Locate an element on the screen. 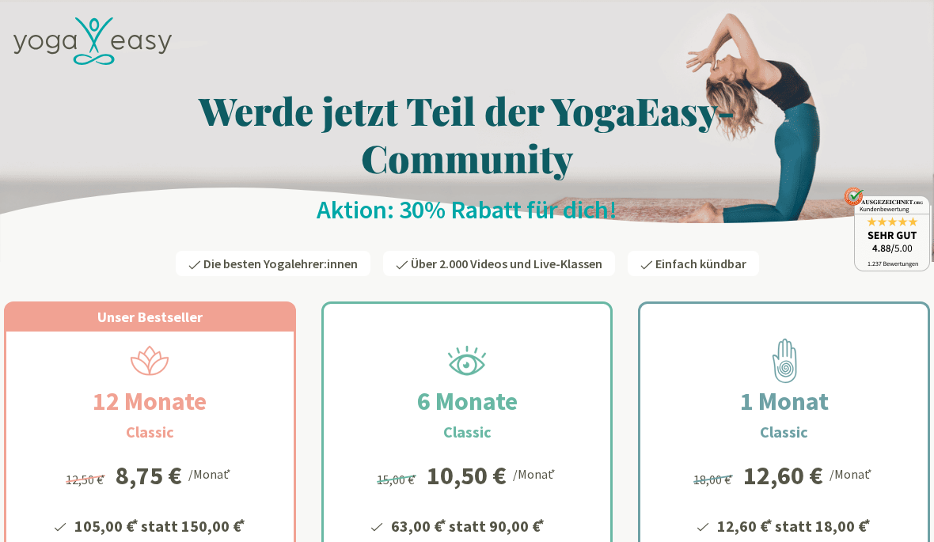 The height and width of the screenshot is (542, 934). h2: 1 Monat is located at coordinates (784, 401).